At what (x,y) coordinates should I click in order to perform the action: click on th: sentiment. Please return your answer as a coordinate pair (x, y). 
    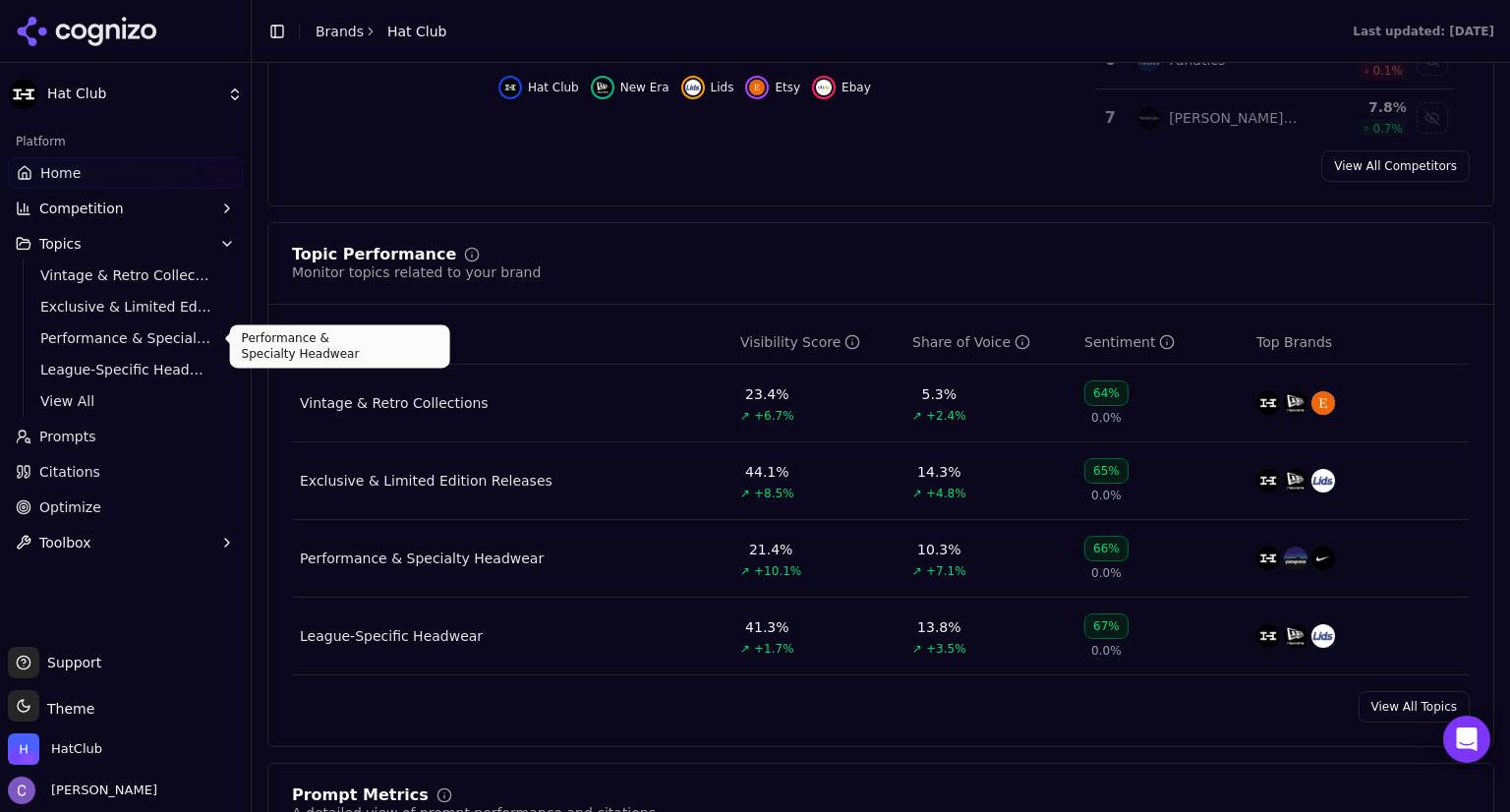
    Looking at the image, I should click on (1162, 342).